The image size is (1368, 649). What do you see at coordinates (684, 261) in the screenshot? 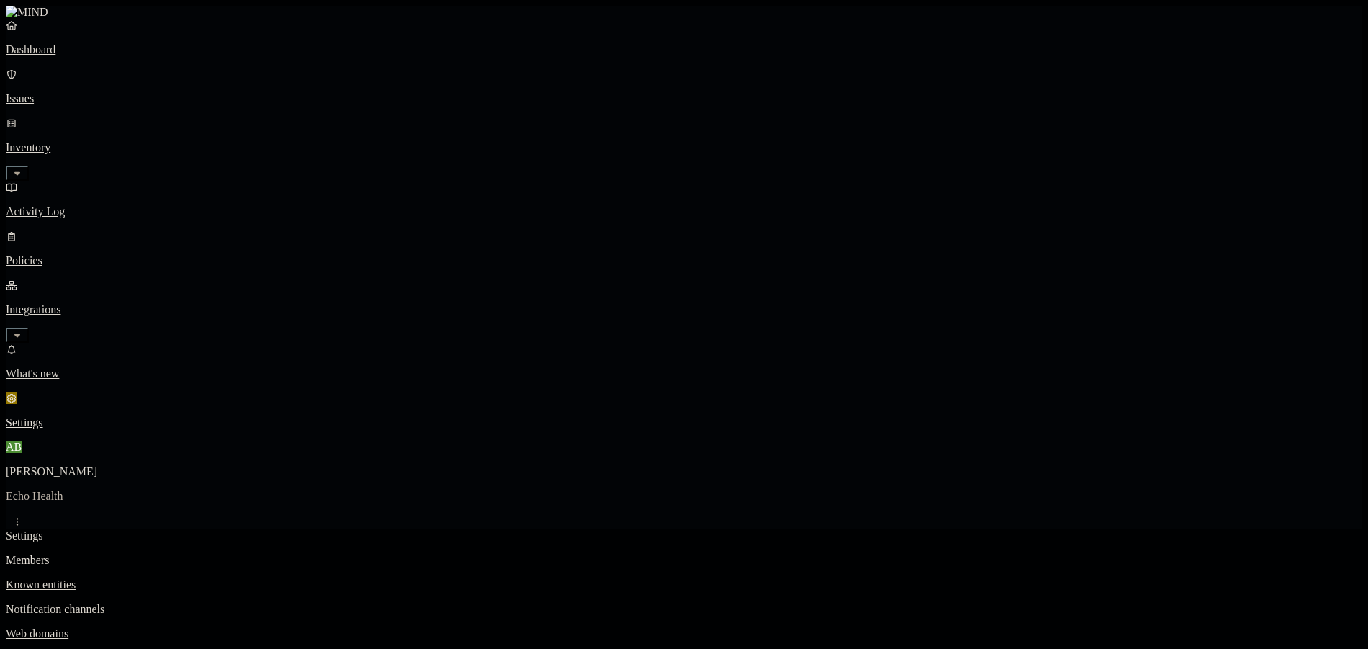
I see `p: Policies` at bounding box center [684, 261].